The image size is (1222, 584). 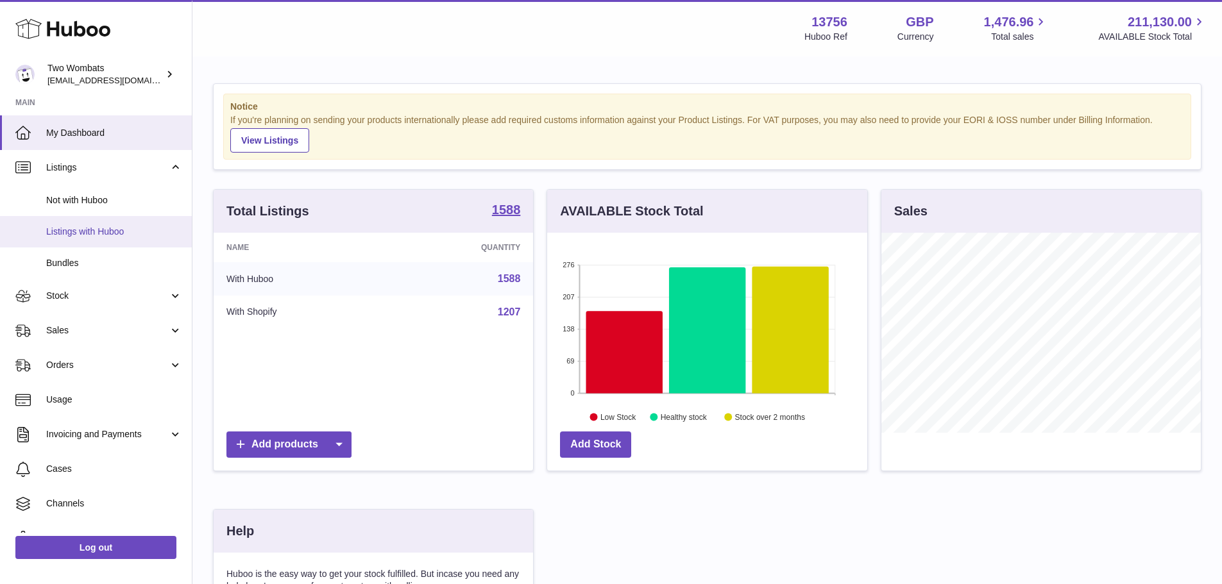 I want to click on text: 138, so click(x=568, y=329).